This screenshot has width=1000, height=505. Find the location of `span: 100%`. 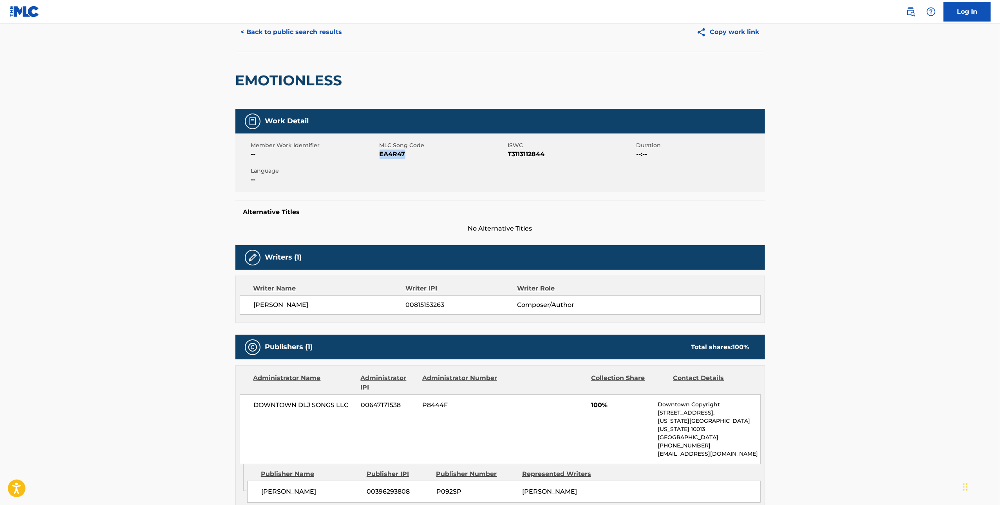

span: 100% is located at coordinates (621, 405).